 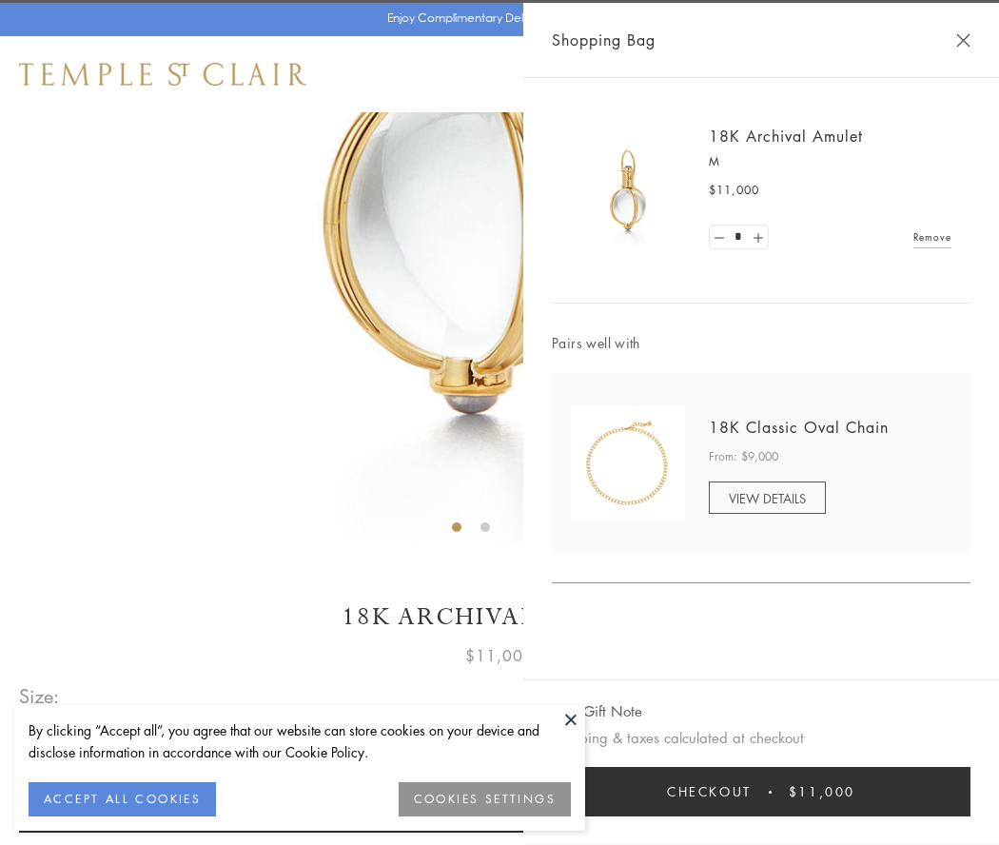 What do you see at coordinates (767, 498) in the screenshot?
I see `a: VIEW DETAILS` at bounding box center [767, 498].